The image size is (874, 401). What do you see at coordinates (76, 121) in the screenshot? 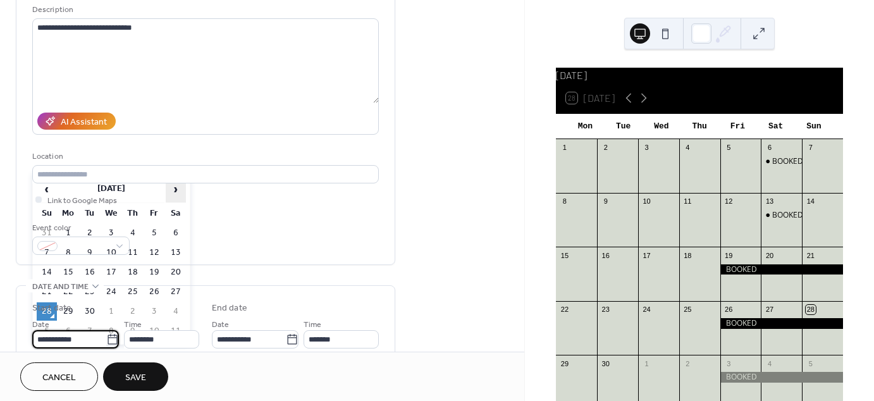
I see `button: AI Assistant` at bounding box center [76, 121].